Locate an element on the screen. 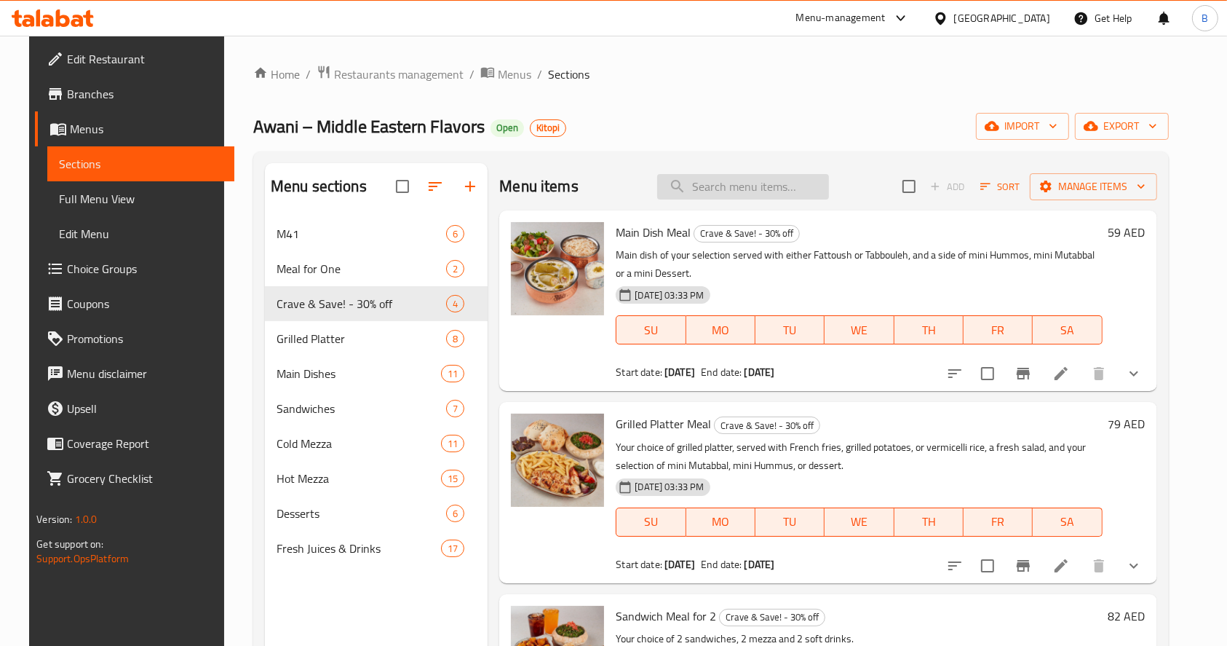 The height and width of the screenshot is (646, 1227). span: B is located at coordinates (1204, 18).